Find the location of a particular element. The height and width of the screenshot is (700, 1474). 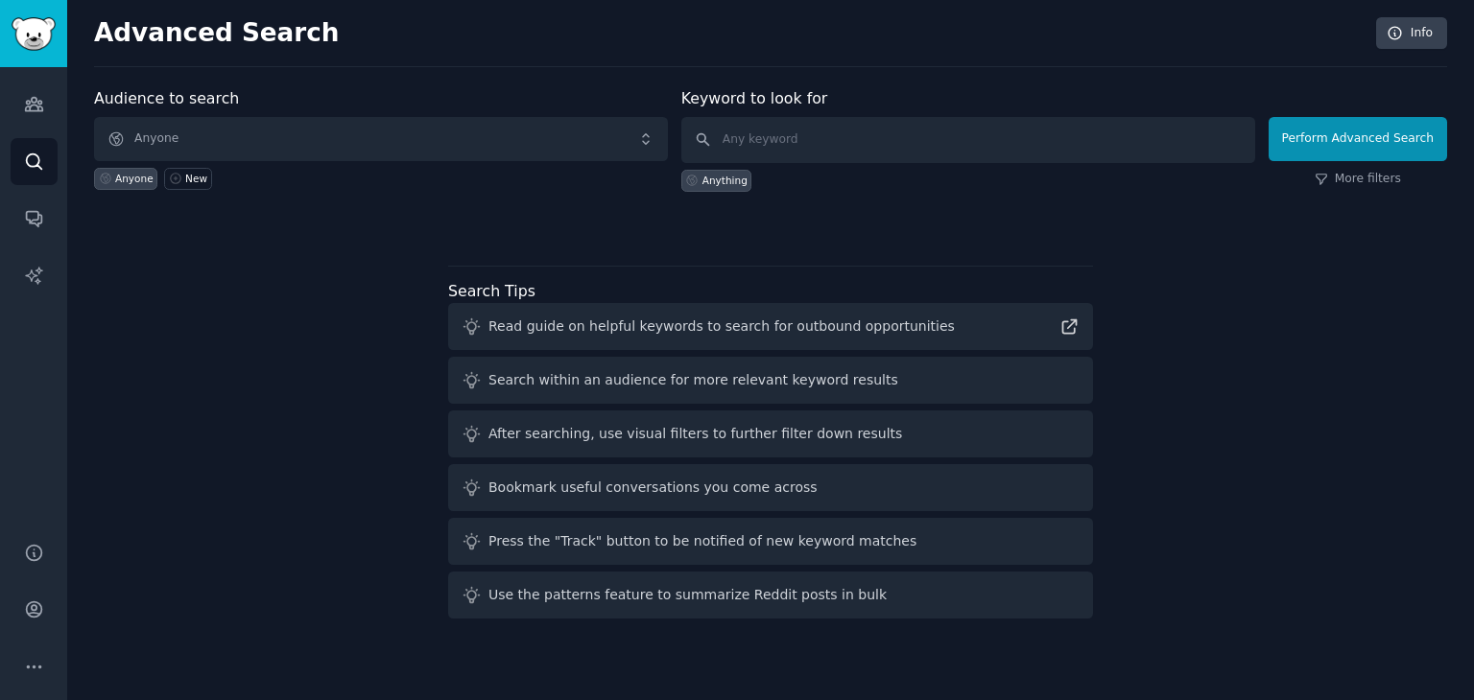

div: Anyone is located at coordinates (134, 178).